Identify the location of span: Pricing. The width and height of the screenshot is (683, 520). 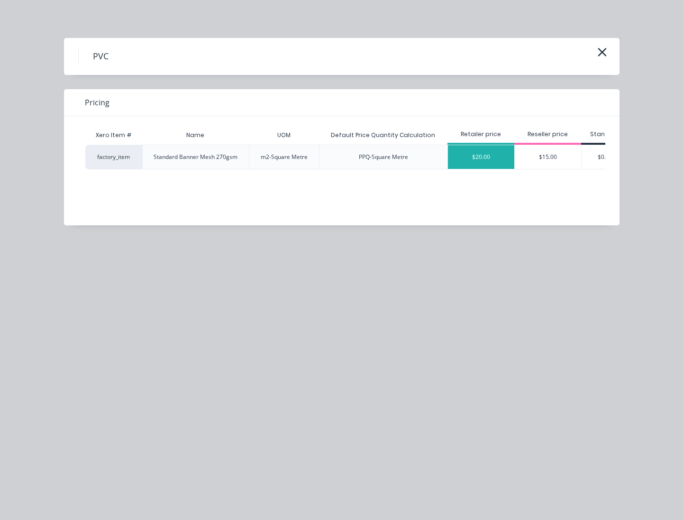
(97, 102).